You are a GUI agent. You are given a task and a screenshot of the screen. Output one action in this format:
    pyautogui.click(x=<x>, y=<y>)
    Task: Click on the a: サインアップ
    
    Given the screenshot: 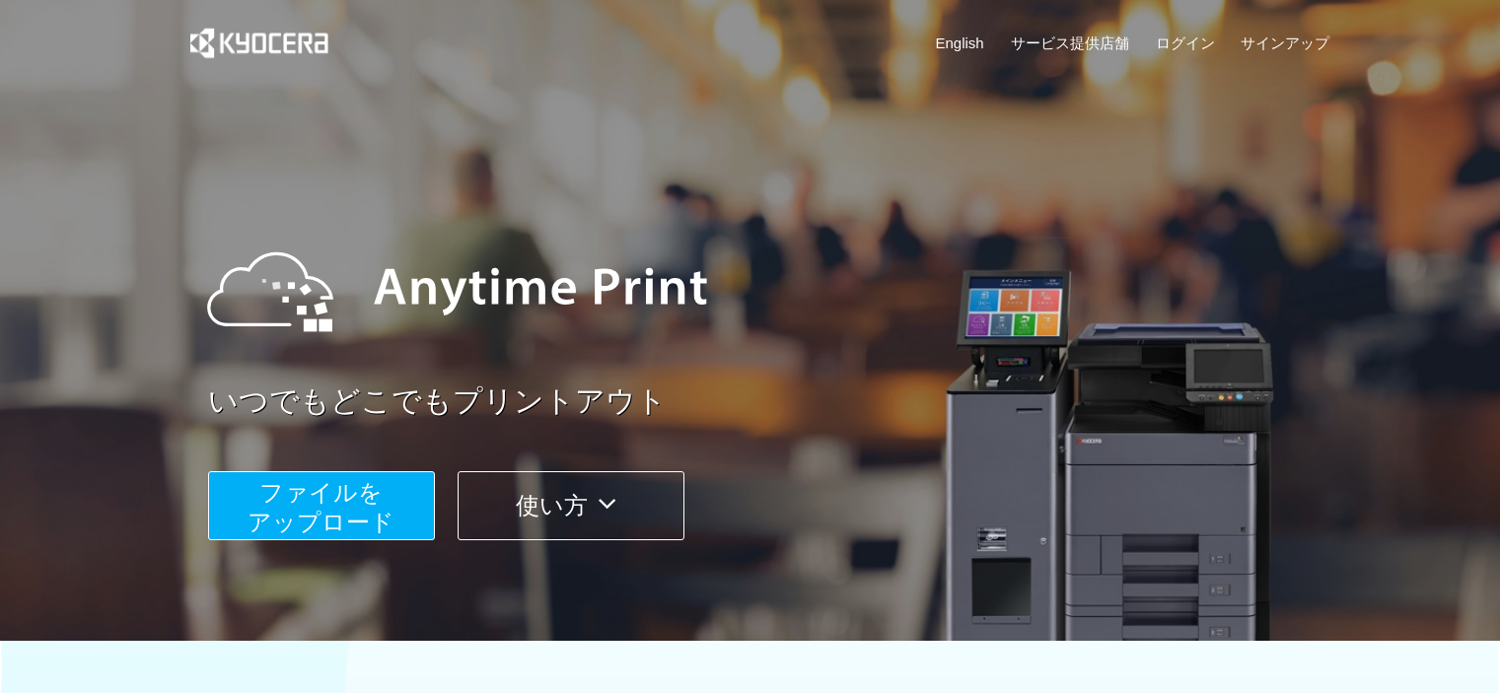 What is the action you would take?
    pyautogui.click(x=1285, y=42)
    